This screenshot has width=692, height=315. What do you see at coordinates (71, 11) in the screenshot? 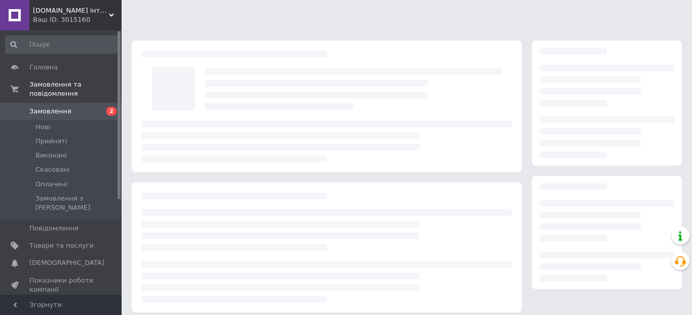
I see `span: servant.in.ua інтернет магазин господарчих товарів` at bounding box center [71, 11].